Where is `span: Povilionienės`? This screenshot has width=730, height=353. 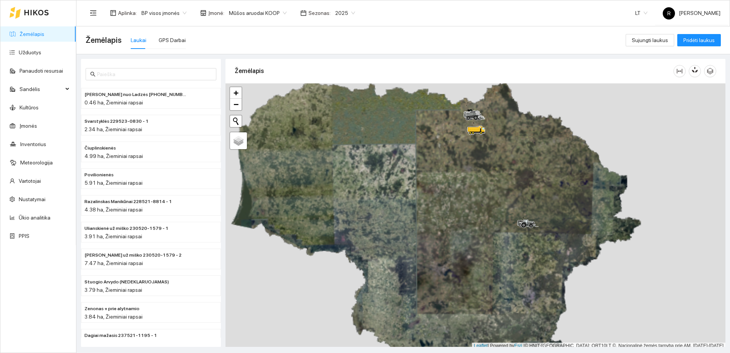
span: Povilionienės is located at coordinates (99, 175).